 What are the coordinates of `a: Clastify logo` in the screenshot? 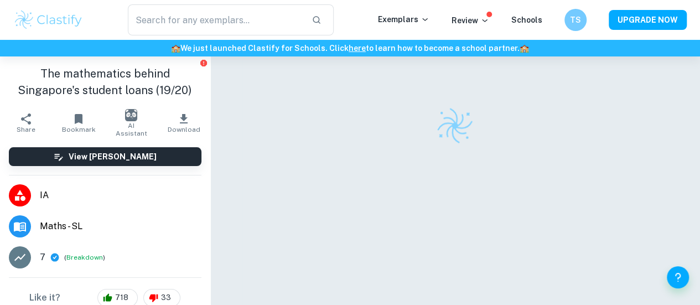 It's located at (48, 20).